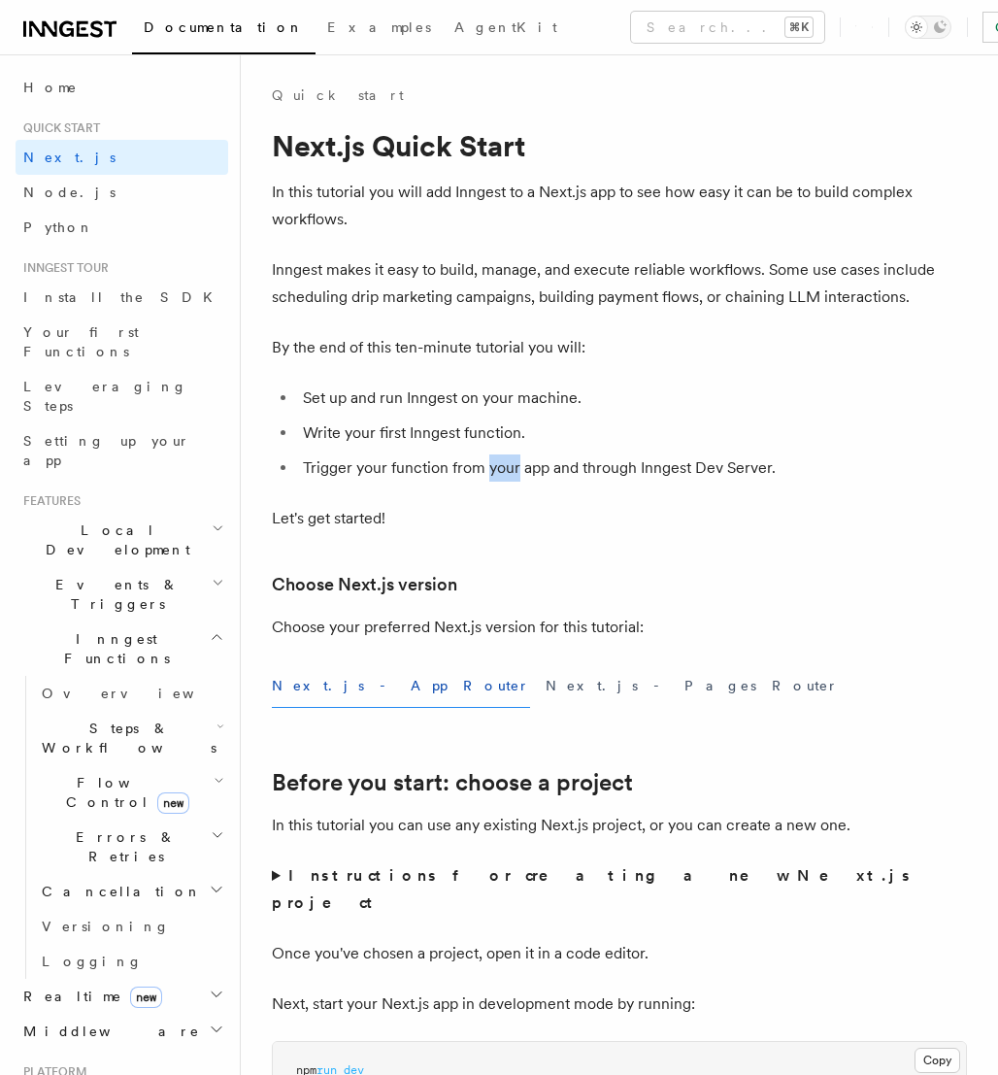 The width and height of the screenshot is (998, 1075). I want to click on span: Next.js, so click(69, 157).